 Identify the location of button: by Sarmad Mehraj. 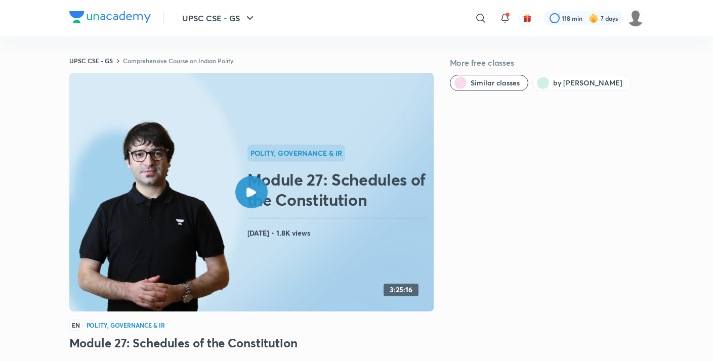
(581, 83).